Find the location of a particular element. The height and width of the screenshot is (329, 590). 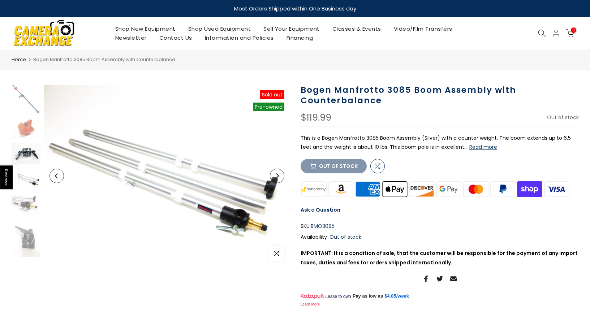

h1: Bogen Manfrotto 3085 Boom Assembly with Counterbalance is located at coordinates (439, 95).